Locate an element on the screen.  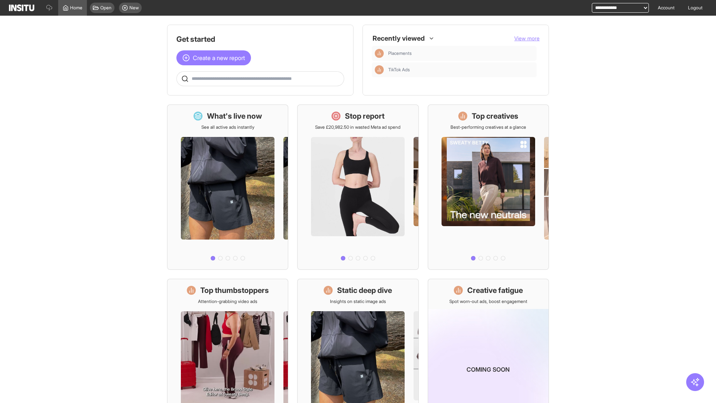
button: Create a new report is located at coordinates (214, 58).